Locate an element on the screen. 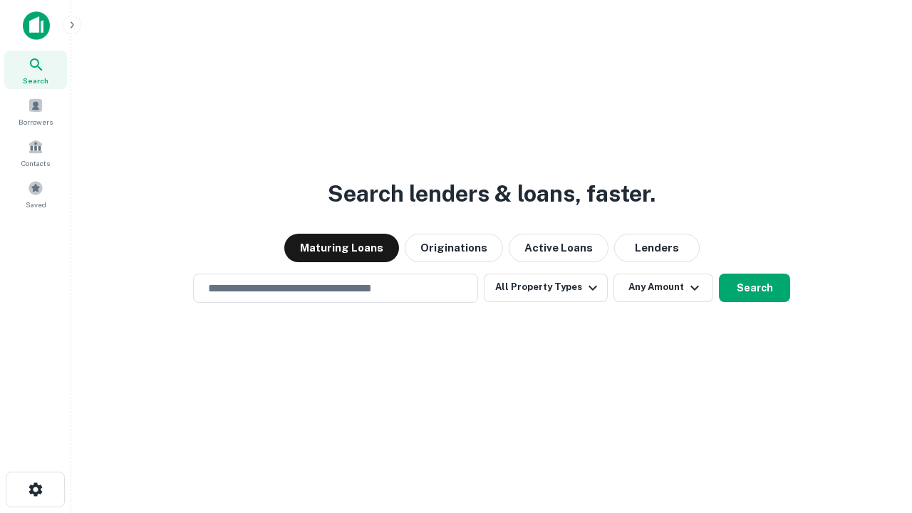 The image size is (912, 513). span: Search is located at coordinates (36, 80).